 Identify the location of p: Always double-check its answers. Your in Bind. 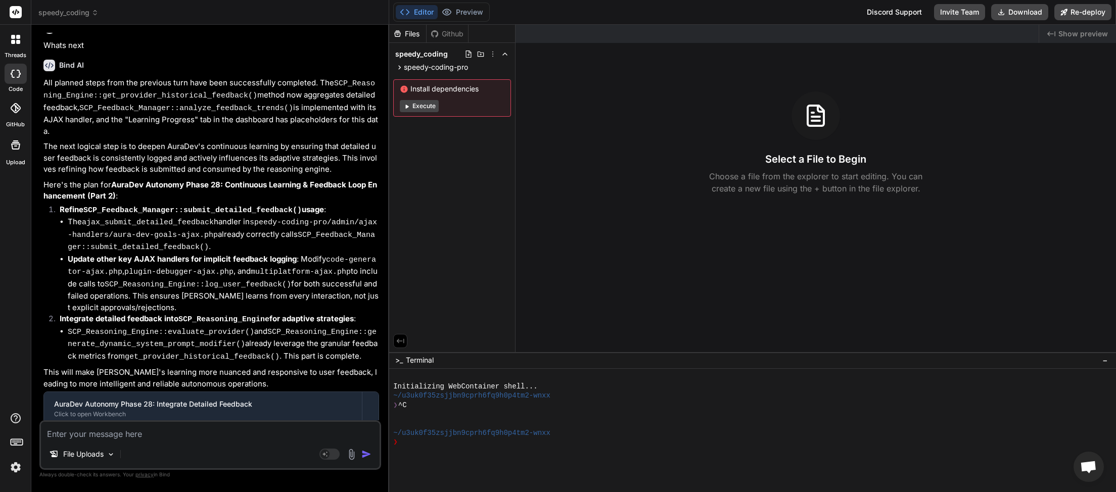
(210, 475).